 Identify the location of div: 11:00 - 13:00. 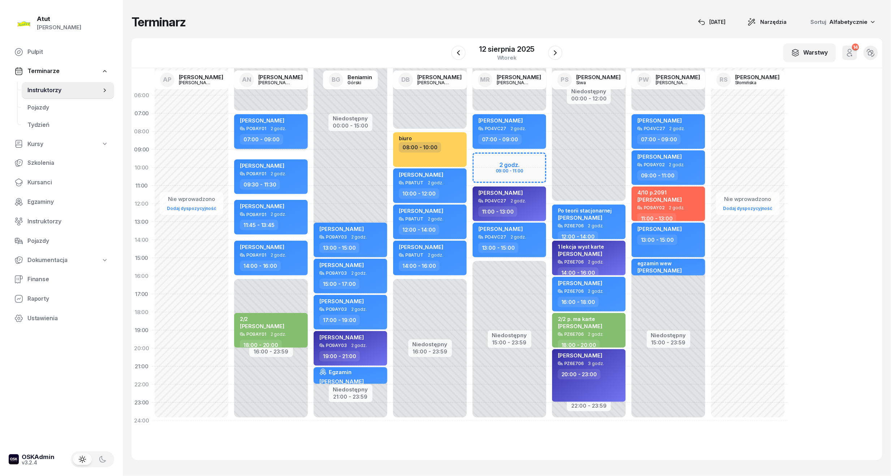
(657, 218).